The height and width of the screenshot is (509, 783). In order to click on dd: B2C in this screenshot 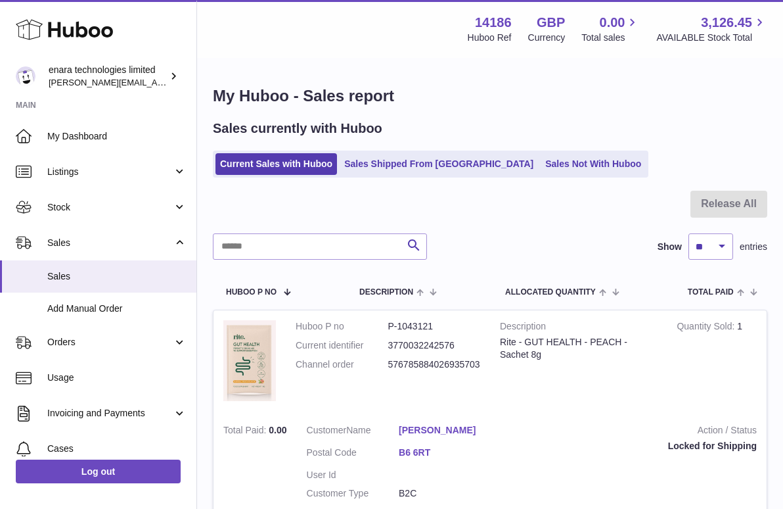, I will do `click(445, 493)`.